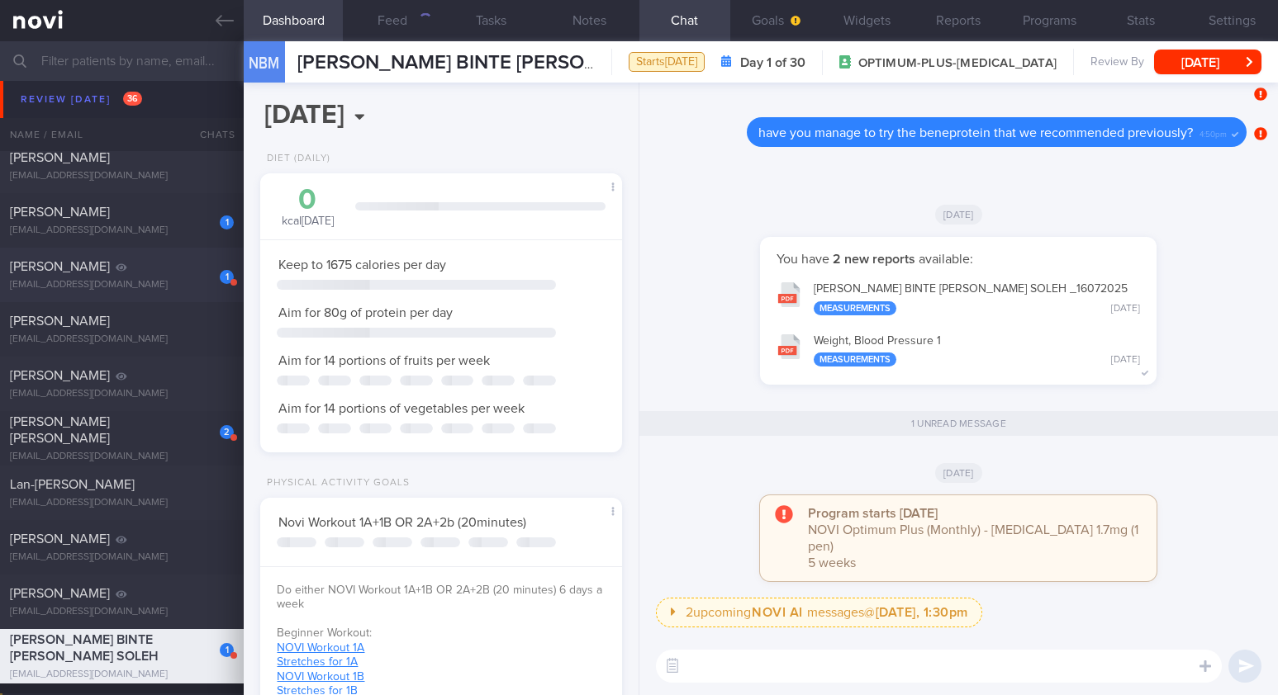 This screenshot has width=1278, height=695. Describe the element at coordinates (1212, 132) in the screenshot. I see `span: 4:50pm` at that location.